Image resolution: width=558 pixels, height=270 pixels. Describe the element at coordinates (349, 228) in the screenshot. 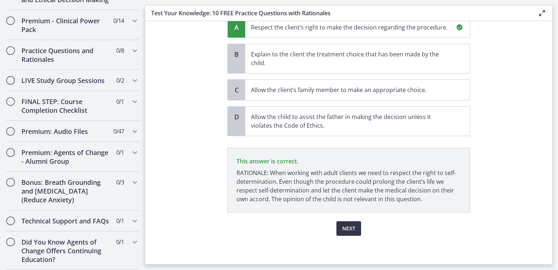

I see `button: Next` at that location.